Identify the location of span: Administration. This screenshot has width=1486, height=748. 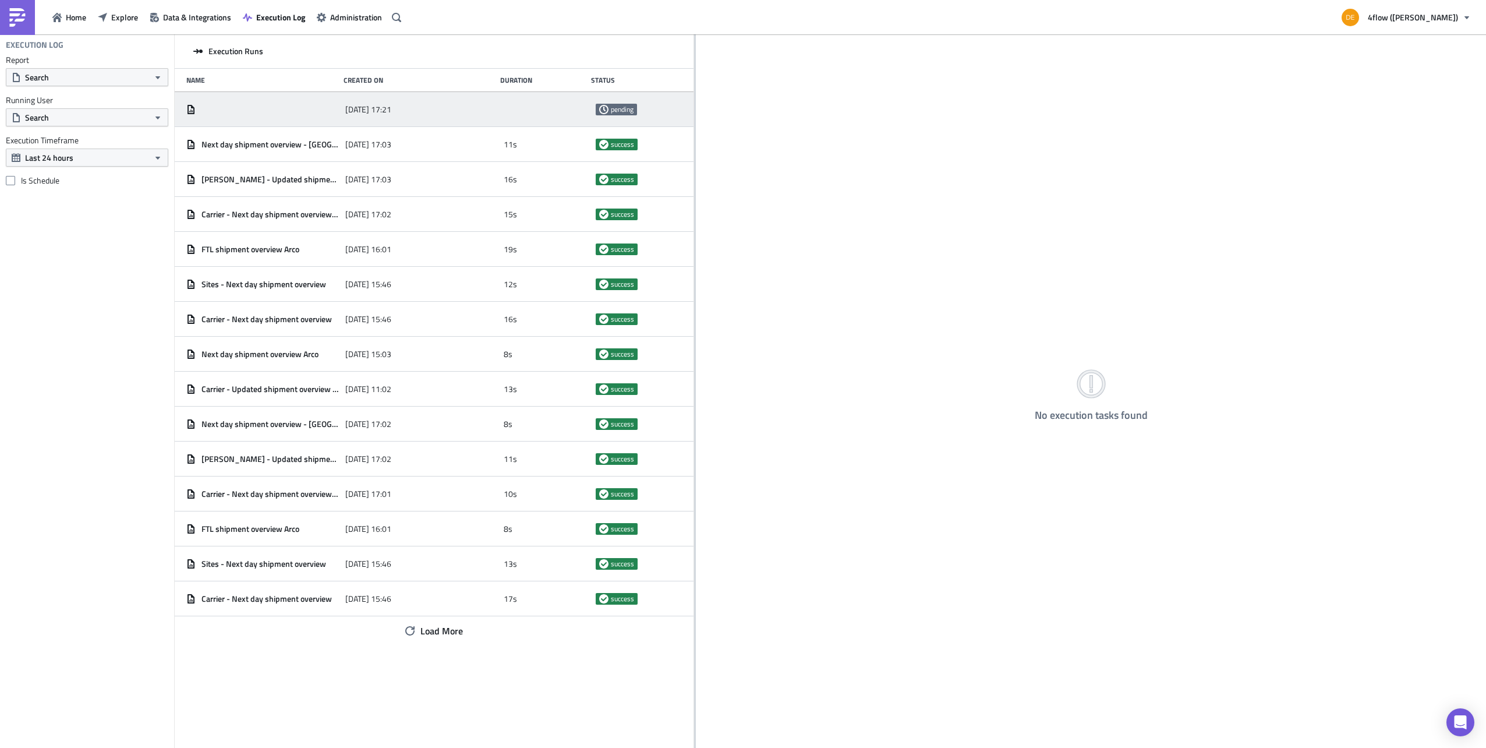
(356, 17).